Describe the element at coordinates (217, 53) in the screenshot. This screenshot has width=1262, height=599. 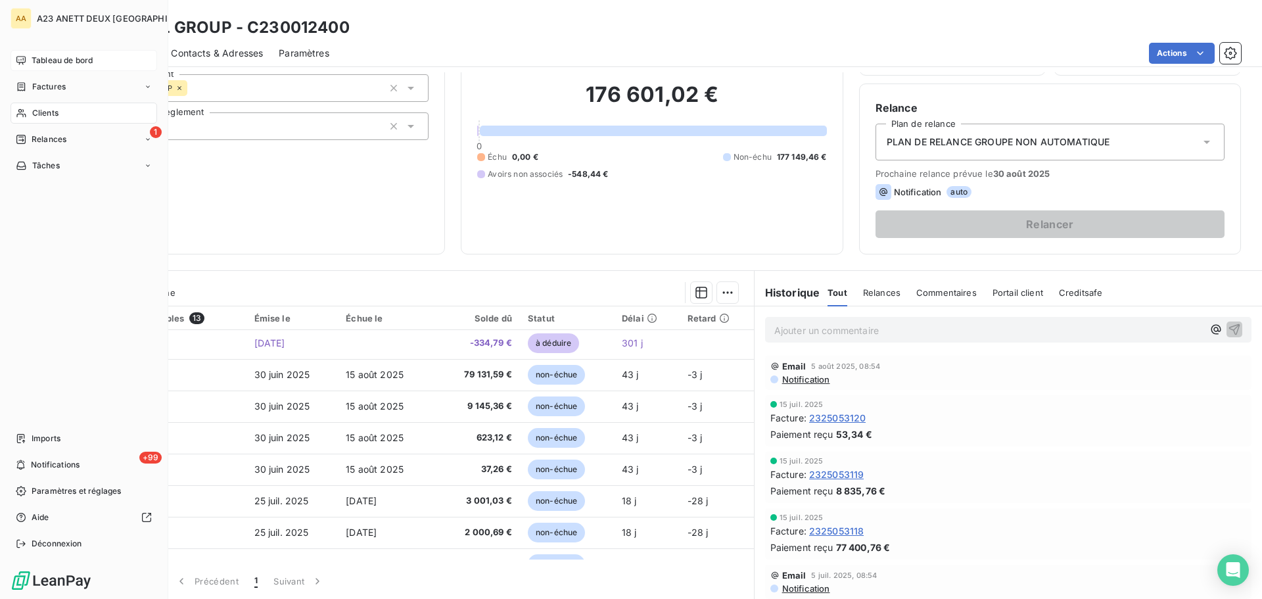
I see `span: Contacts & Adresses` at that location.